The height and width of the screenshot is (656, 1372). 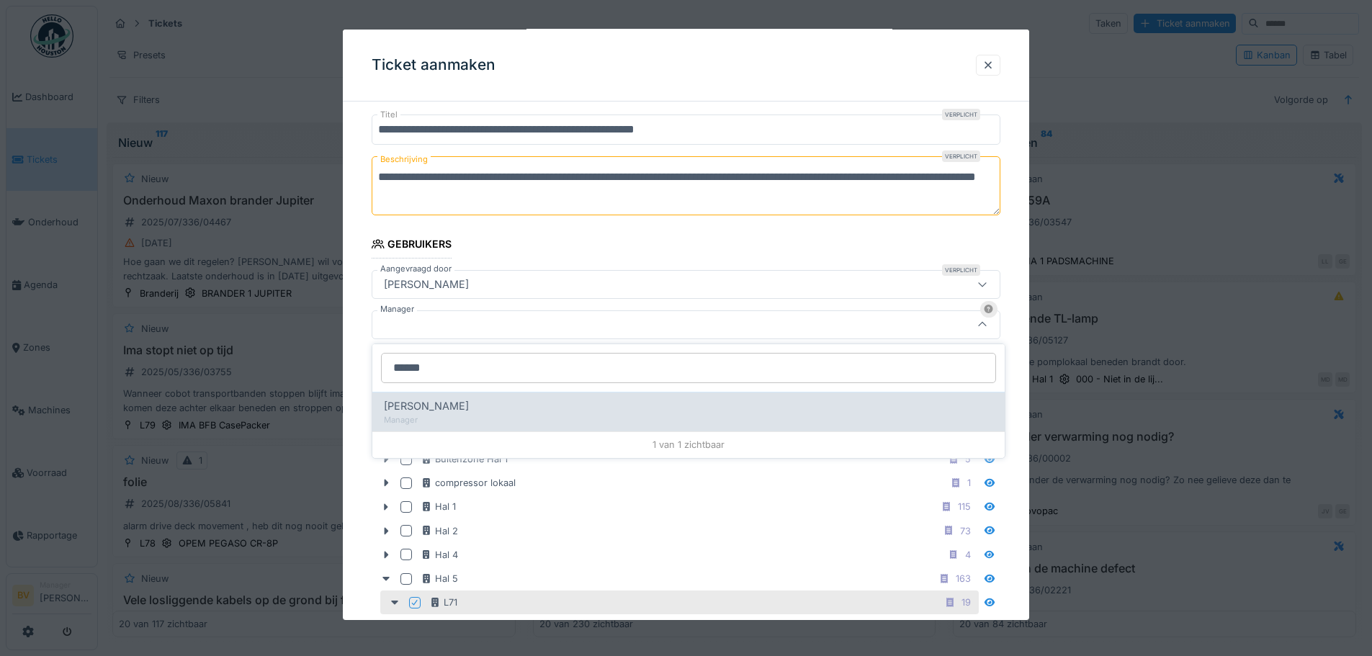 I want to click on label: Manager, so click(x=397, y=309).